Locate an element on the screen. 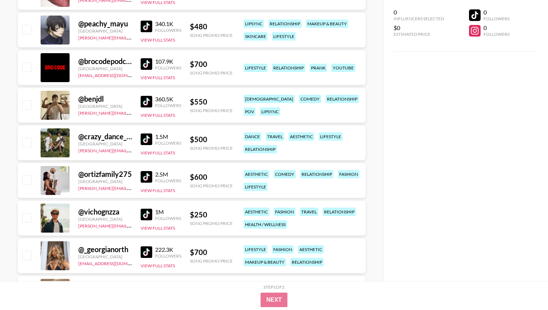  div: Estimated Price is located at coordinates (418, 34).